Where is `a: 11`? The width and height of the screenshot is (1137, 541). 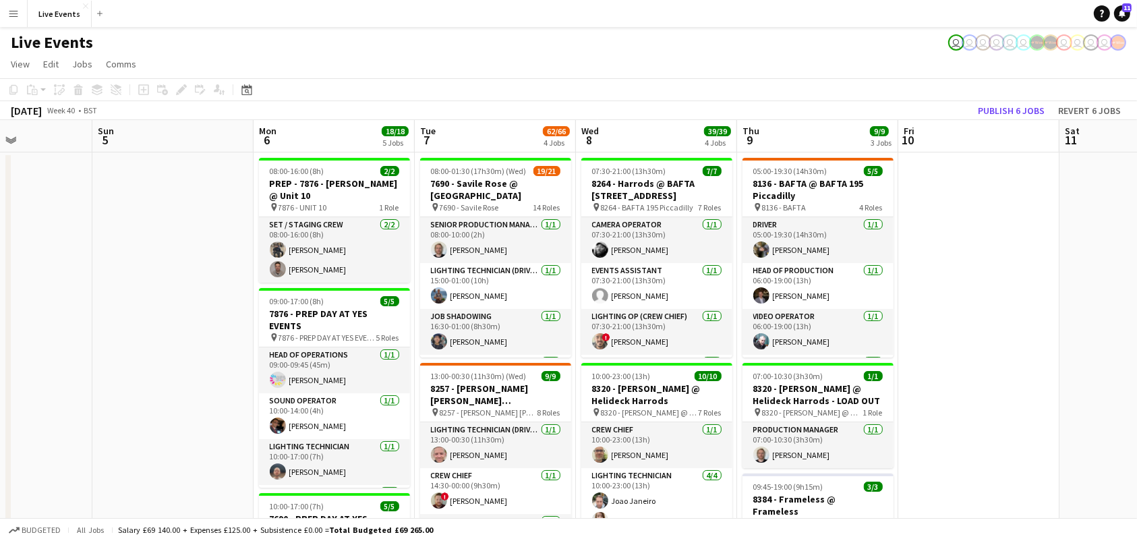 a: 11 is located at coordinates (1122, 13).